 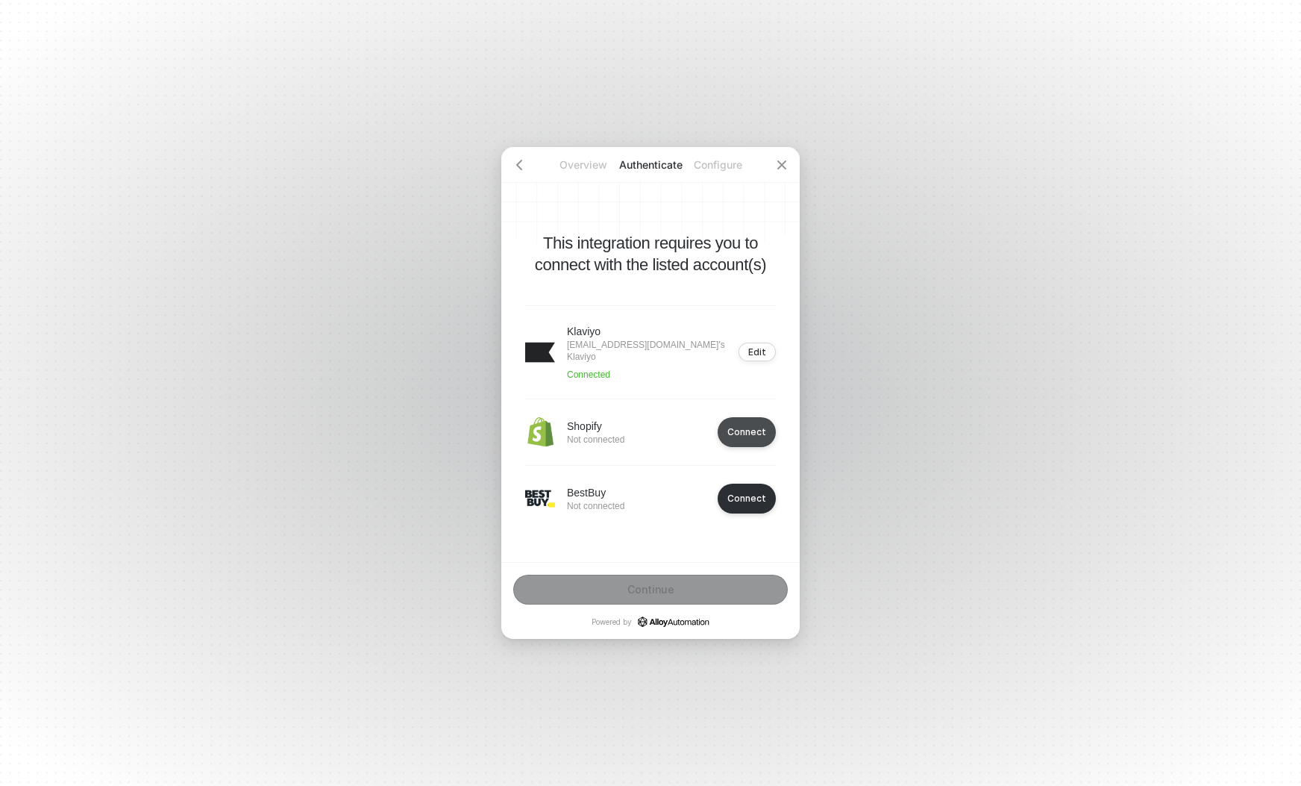 I want to click on p: Overview, so click(x=584, y=165).